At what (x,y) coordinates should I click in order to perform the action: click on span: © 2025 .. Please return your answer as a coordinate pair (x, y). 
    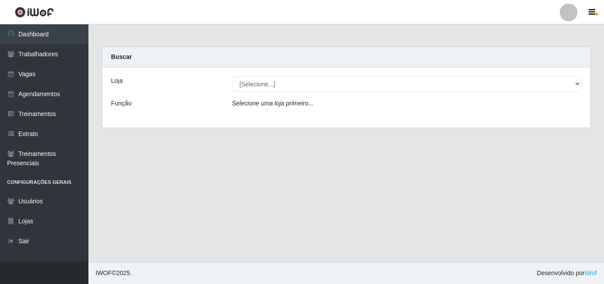
    Looking at the image, I should click on (114, 273).